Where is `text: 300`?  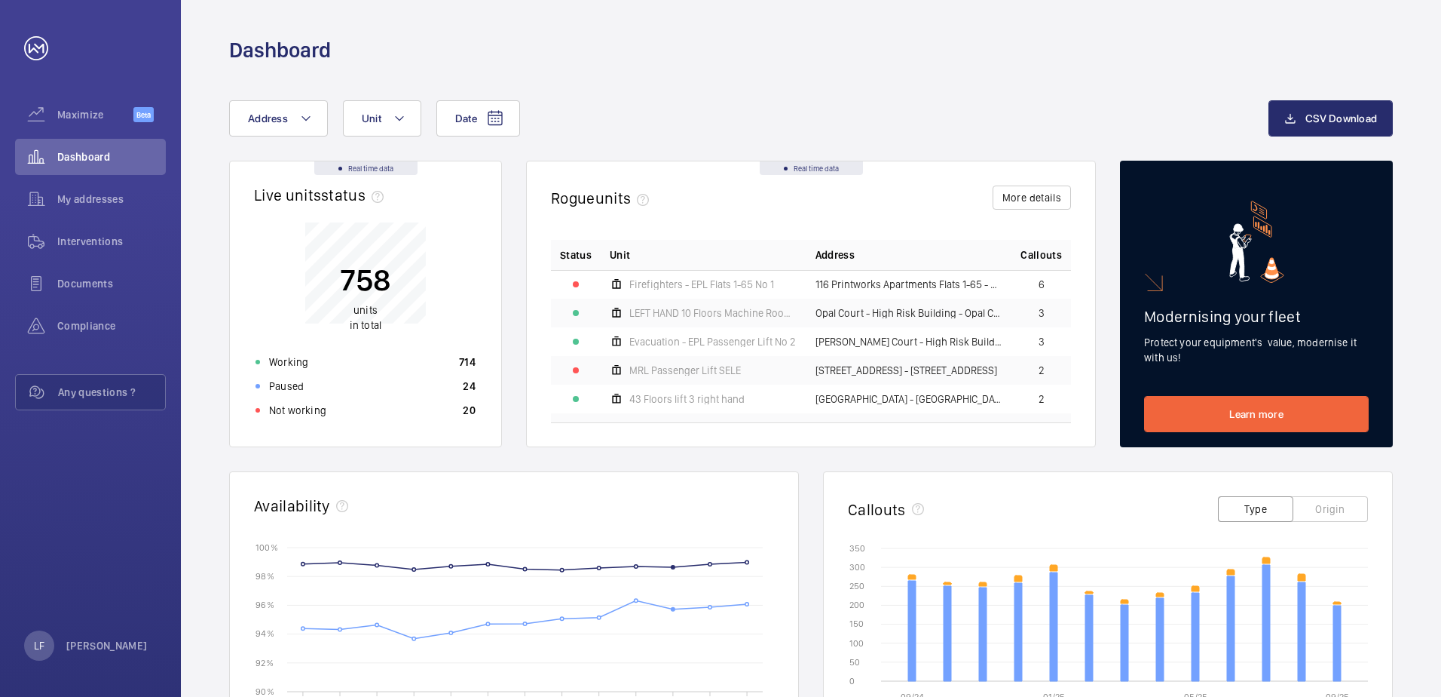
text: 300 is located at coordinates (857, 567).